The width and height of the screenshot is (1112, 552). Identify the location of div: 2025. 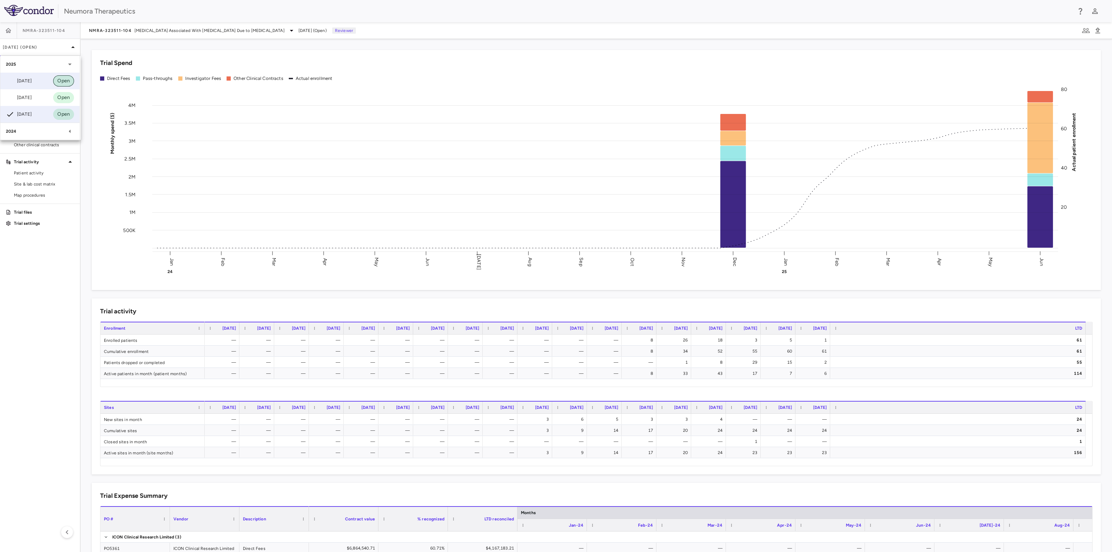
(40, 64).